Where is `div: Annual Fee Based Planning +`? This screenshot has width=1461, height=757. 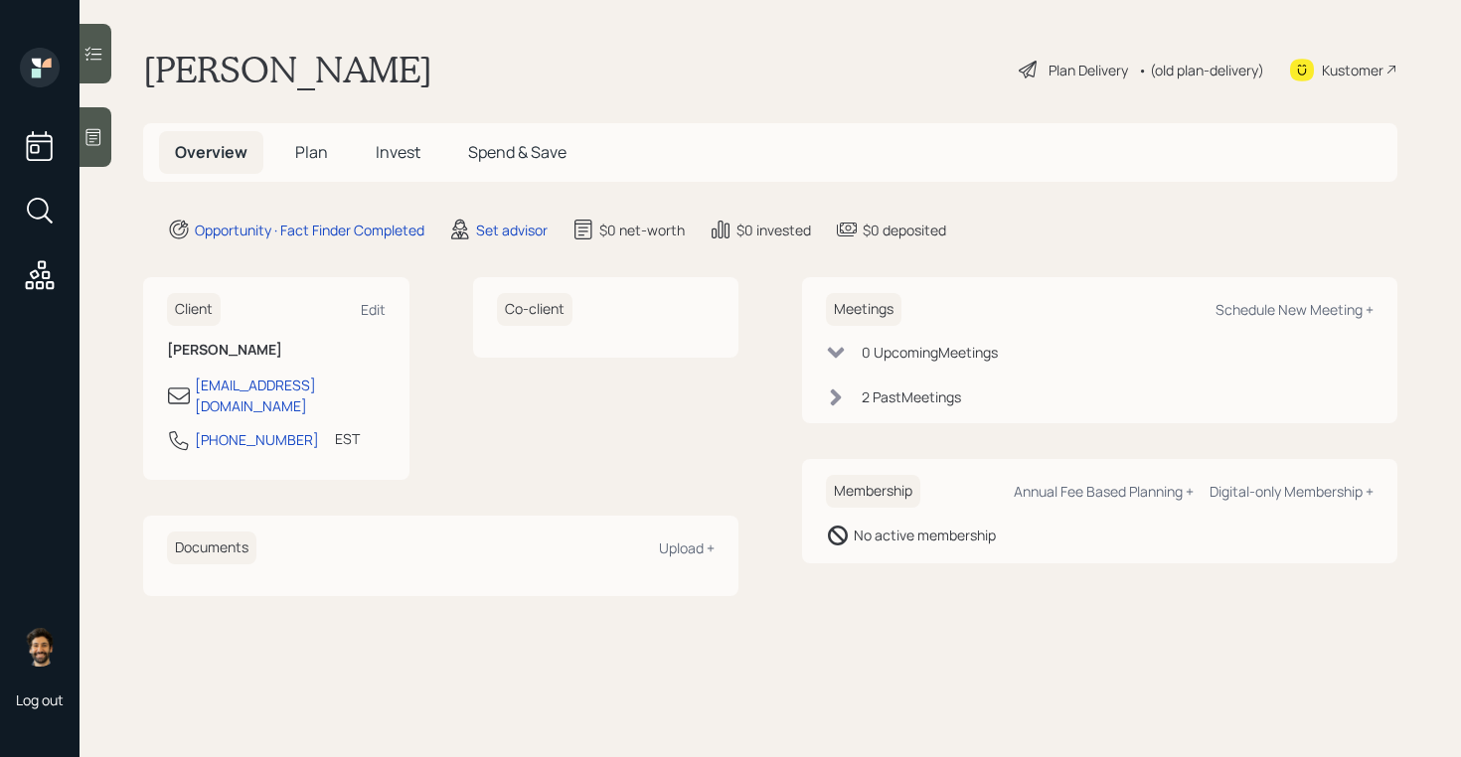
div: Annual Fee Based Planning + is located at coordinates (1103, 491).